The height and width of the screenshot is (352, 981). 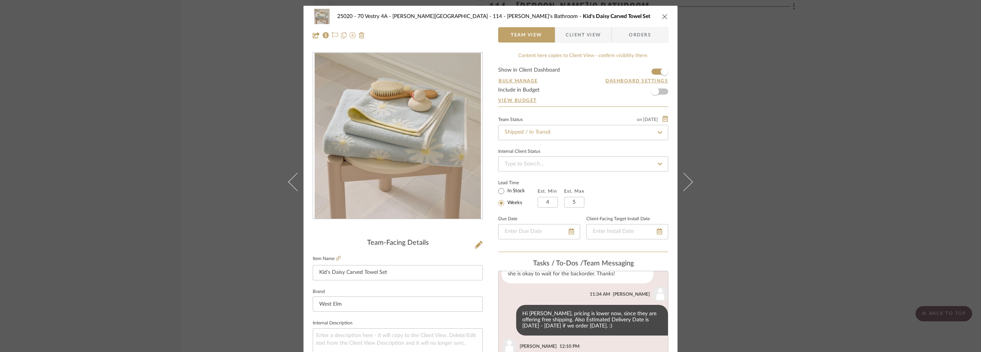 I want to click on span: Client View, so click(x=583, y=35).